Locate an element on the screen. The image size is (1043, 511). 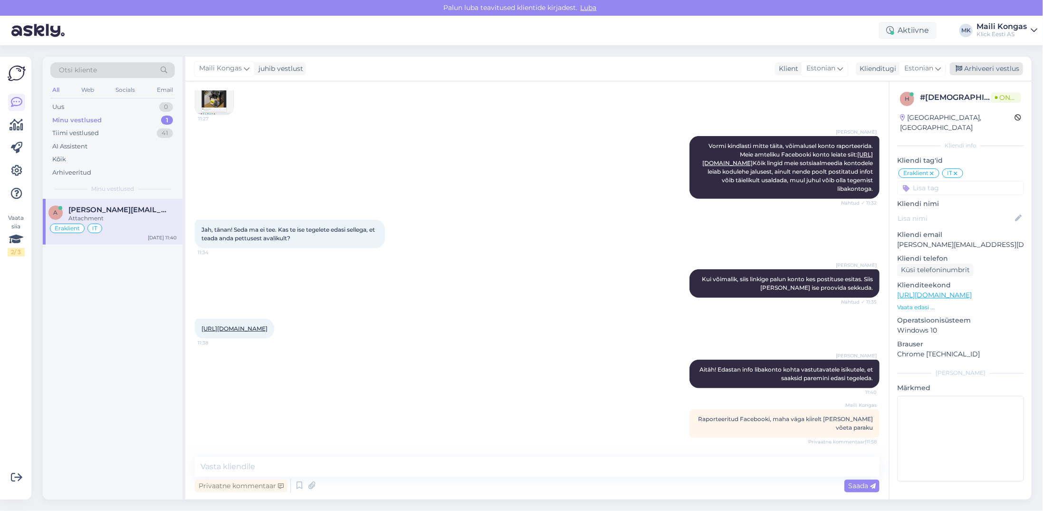
div: MK is located at coordinates (966, 30).